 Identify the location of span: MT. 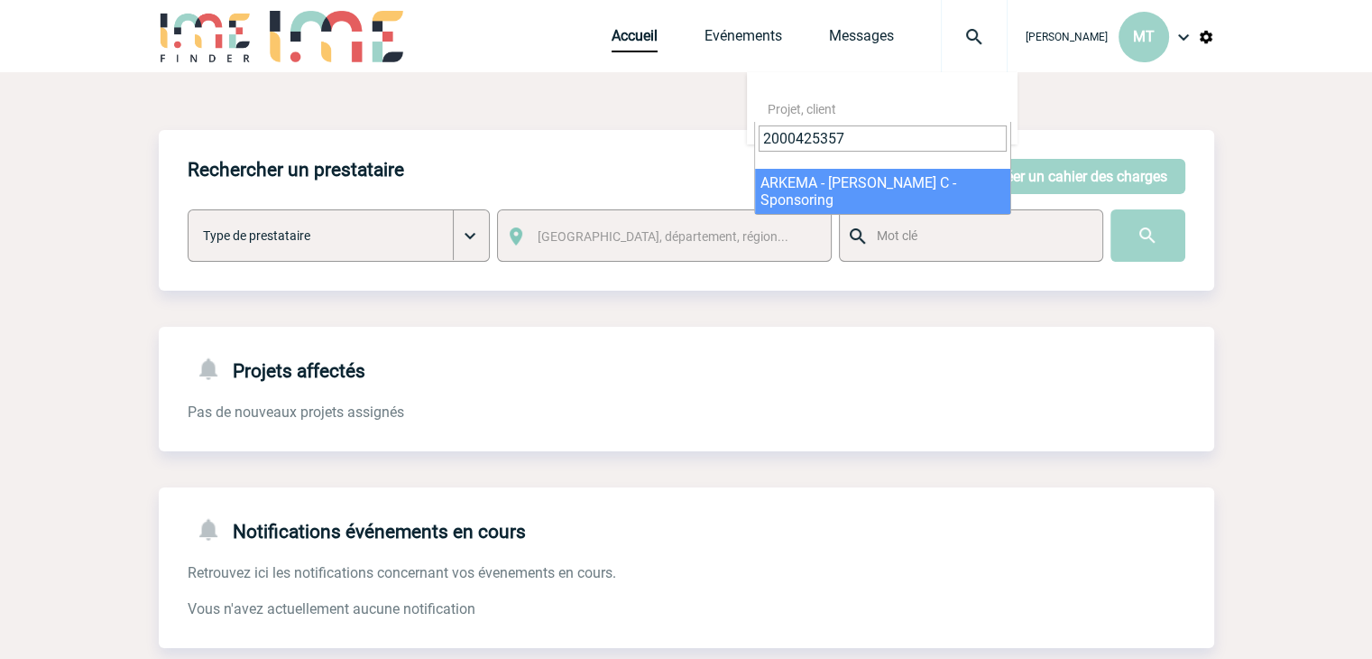
(1144, 36).